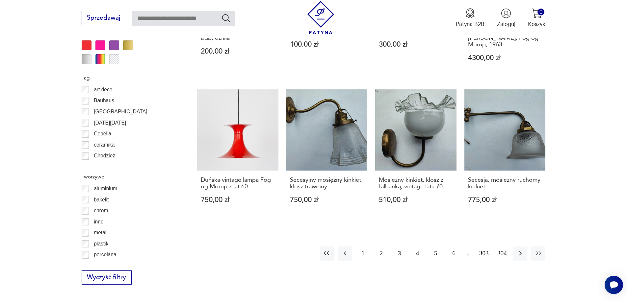 The height and width of the screenshot is (302, 627). I want to click on button: Wyczyść filtry, so click(107, 278).